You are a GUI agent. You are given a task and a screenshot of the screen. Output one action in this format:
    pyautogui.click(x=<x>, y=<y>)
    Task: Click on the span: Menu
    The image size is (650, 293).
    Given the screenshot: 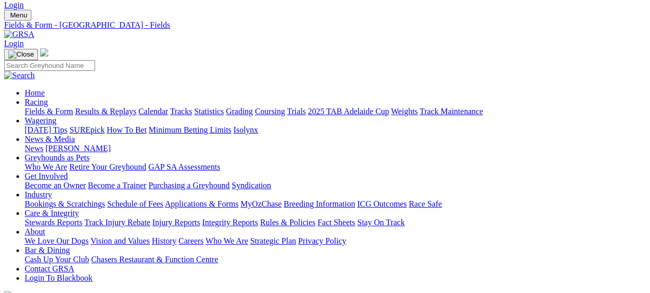 What is the action you would take?
    pyautogui.click(x=18, y=15)
    